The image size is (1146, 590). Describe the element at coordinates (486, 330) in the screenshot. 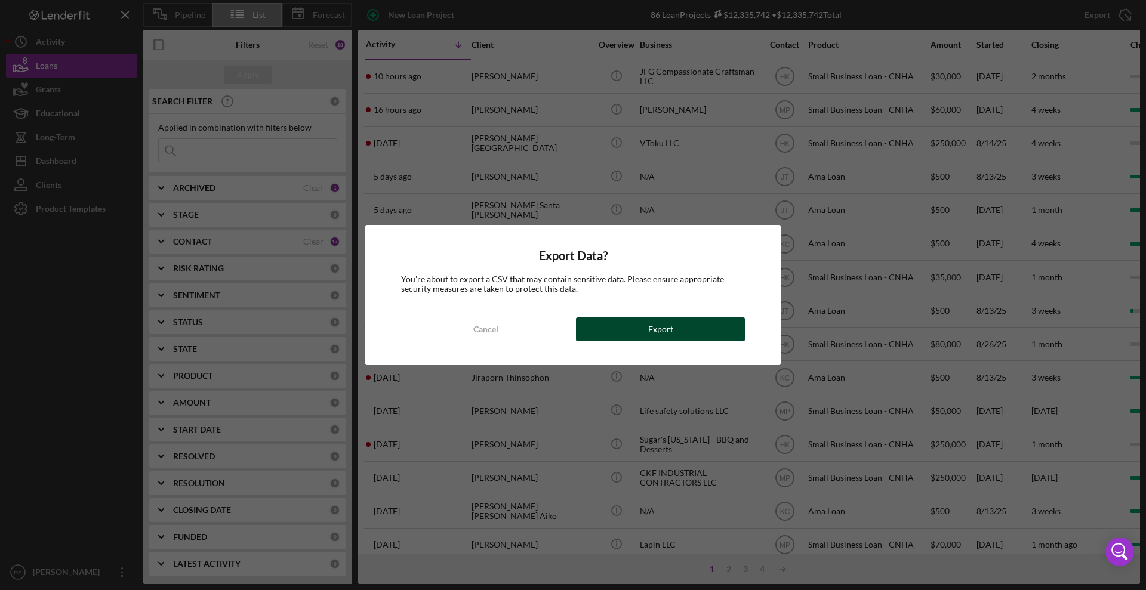

I see `div: Cancel` at that location.